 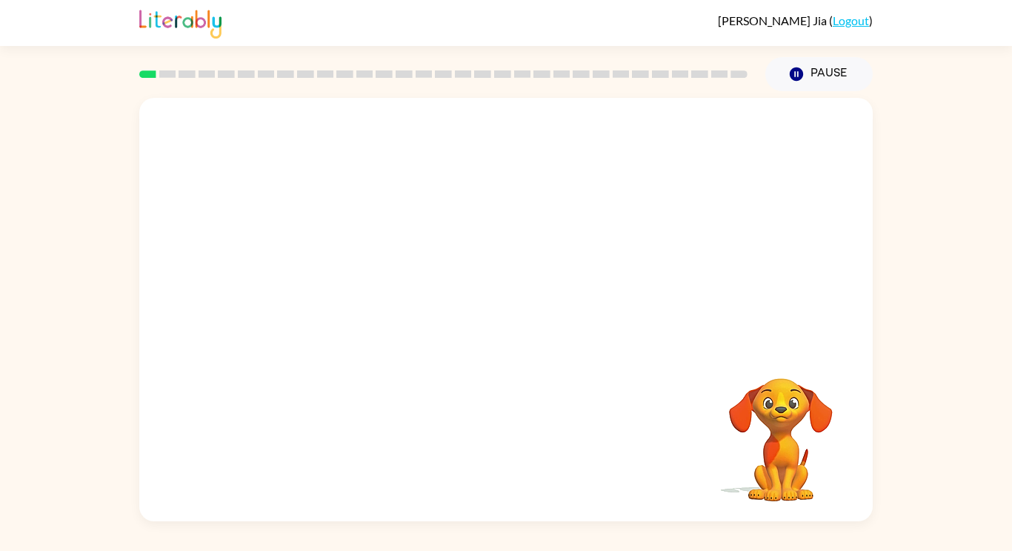 I want to click on a: Logout, so click(x=851, y=20).